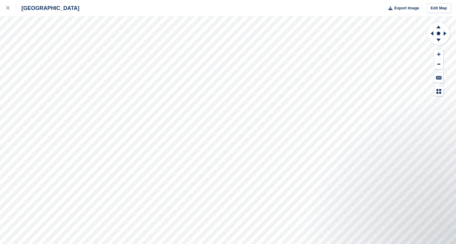 The height and width of the screenshot is (244, 456). I want to click on span: Export Image, so click(407, 8).